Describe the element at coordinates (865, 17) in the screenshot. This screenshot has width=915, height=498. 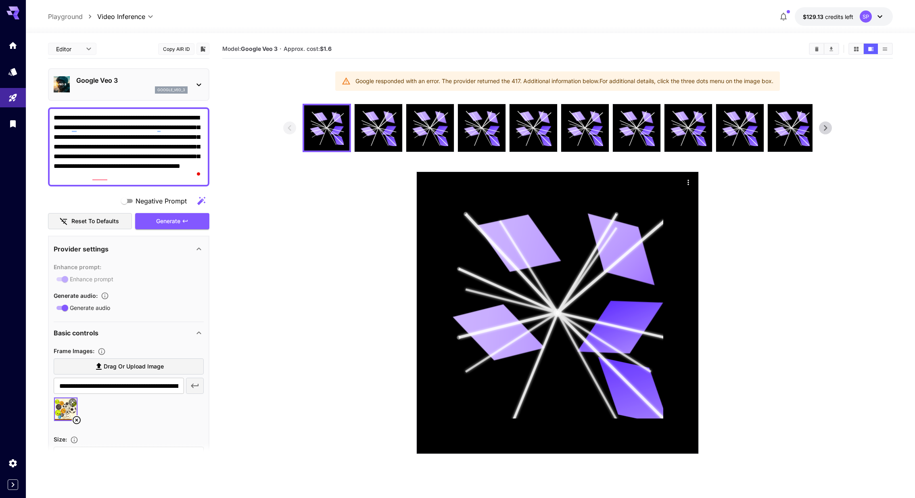
I see `div: SP` at that location.